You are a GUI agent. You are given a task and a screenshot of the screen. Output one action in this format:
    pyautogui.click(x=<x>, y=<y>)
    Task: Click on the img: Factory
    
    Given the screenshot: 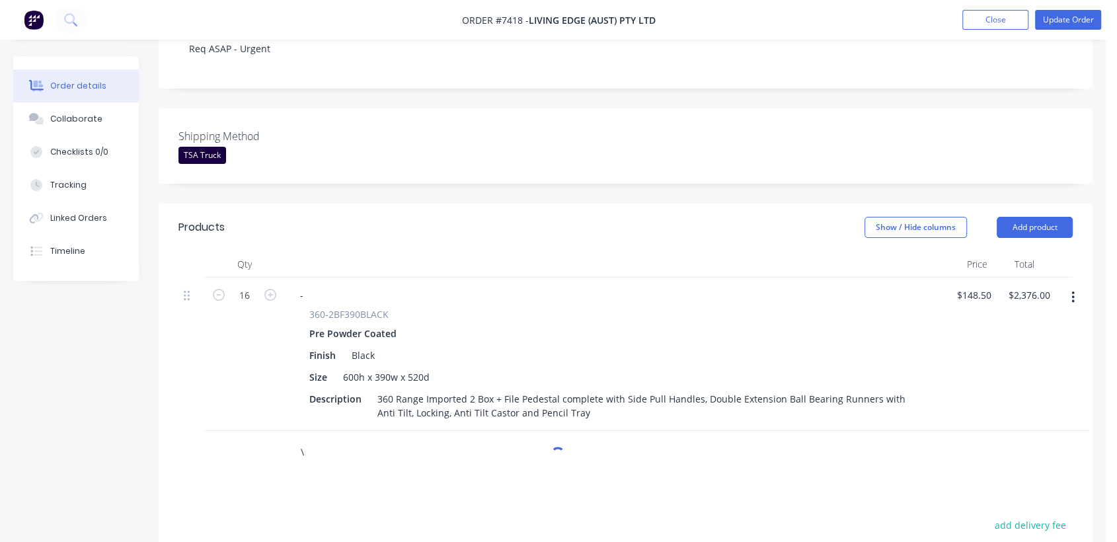 What is the action you would take?
    pyautogui.click(x=34, y=20)
    